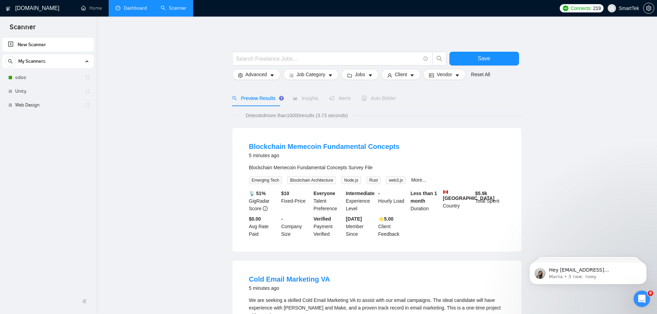  I want to click on a: Unity, so click(48, 91).